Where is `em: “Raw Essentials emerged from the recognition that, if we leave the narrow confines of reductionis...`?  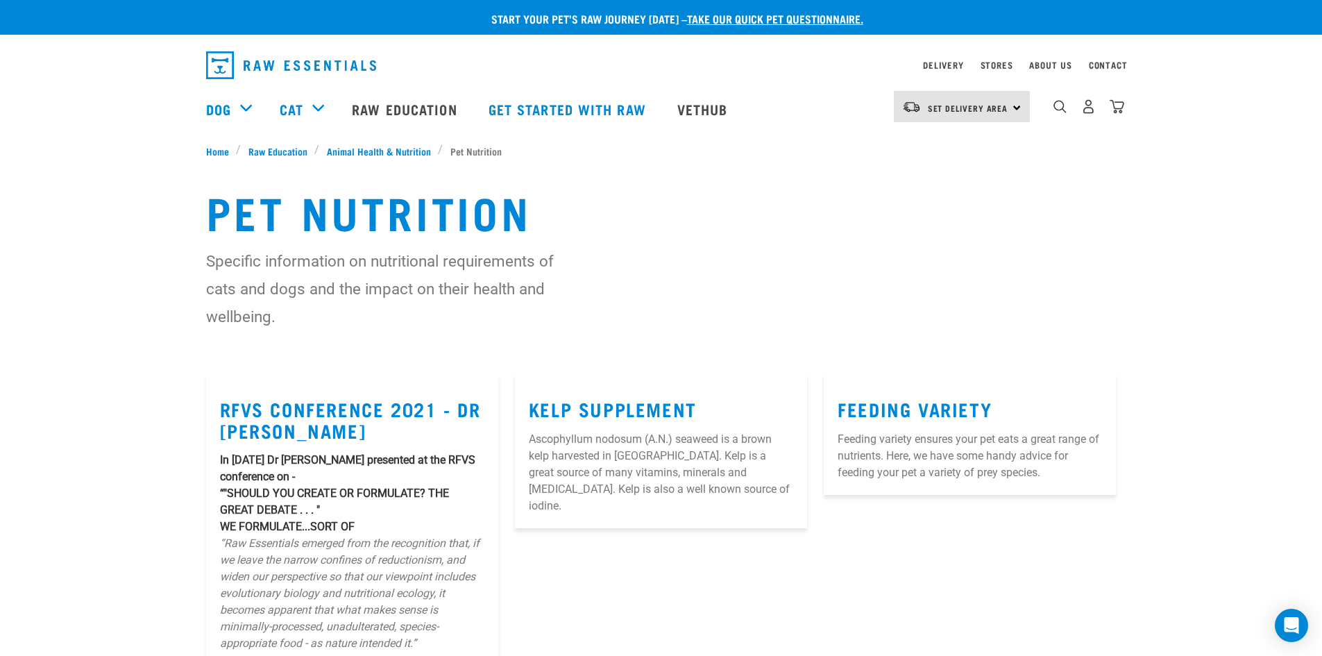 em: “Raw Essentials emerged from the recognition that, if we leave the narrow confines of reductionis... is located at coordinates (350, 592).